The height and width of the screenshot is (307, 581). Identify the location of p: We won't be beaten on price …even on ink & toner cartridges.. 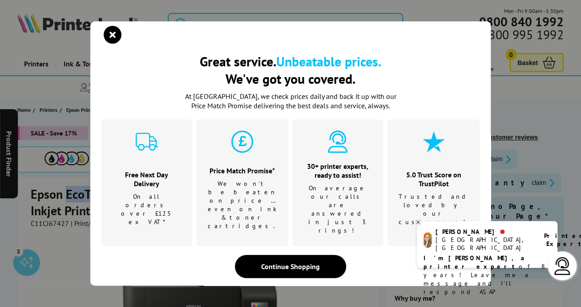
(242, 205).